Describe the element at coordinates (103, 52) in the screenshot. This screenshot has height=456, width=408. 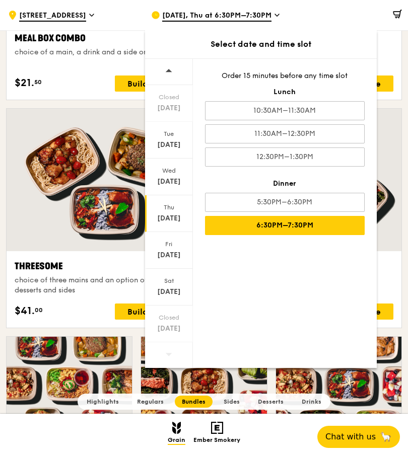
I see `div: choice of a main, a drink and a side or dessert` at that location.